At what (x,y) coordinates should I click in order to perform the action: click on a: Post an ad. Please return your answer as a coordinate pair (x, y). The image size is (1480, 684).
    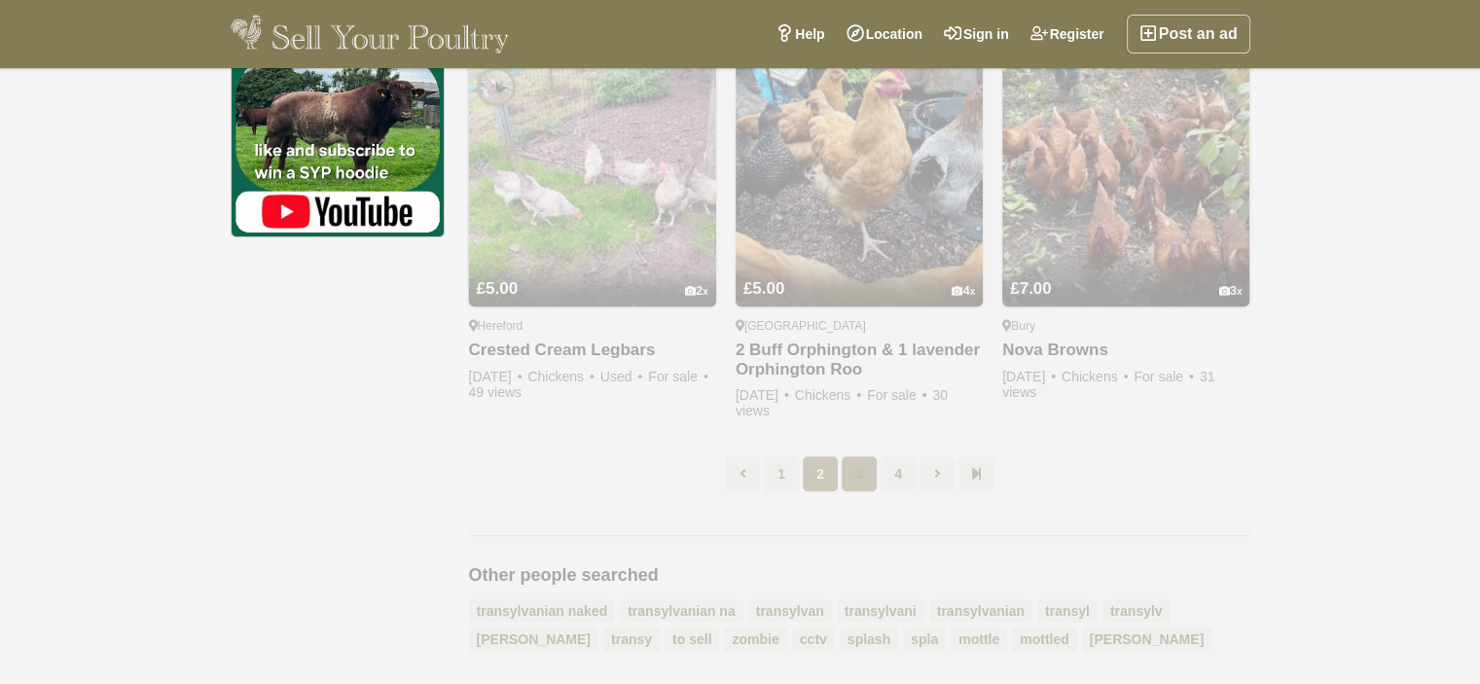
    Looking at the image, I should click on (1188, 34).